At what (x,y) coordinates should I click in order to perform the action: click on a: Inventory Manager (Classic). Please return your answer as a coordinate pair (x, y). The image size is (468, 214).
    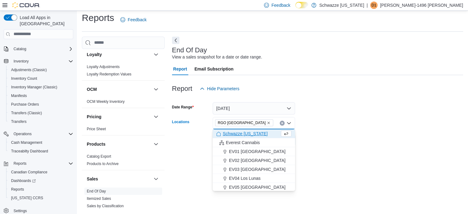
    Looking at the image, I should click on (34, 87).